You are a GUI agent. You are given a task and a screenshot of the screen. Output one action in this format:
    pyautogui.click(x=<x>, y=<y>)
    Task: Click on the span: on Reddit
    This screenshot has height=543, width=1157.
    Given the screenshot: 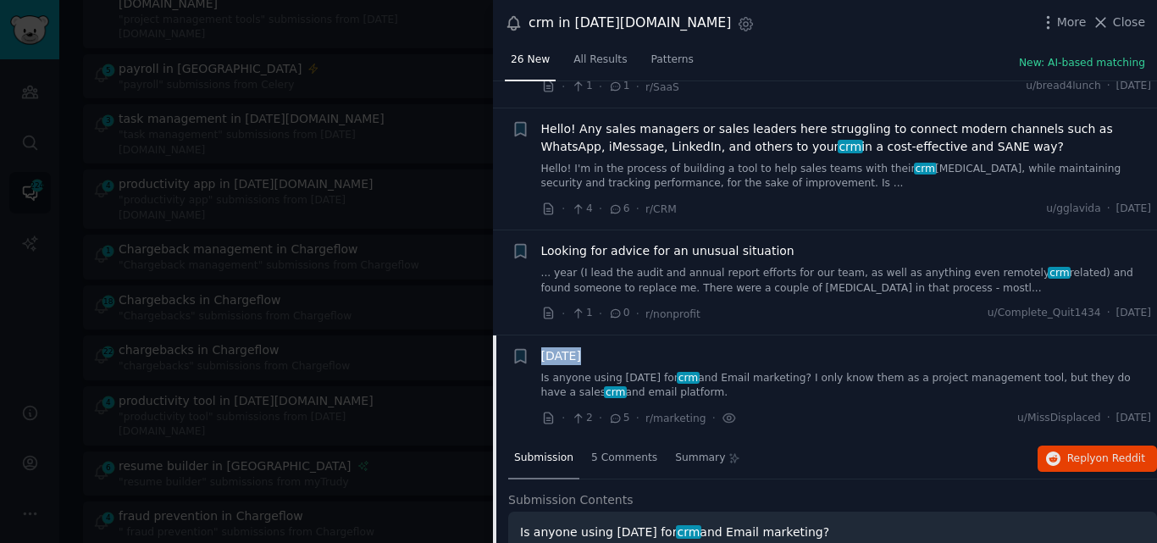 What is the action you would take?
    pyautogui.click(x=1121, y=458)
    